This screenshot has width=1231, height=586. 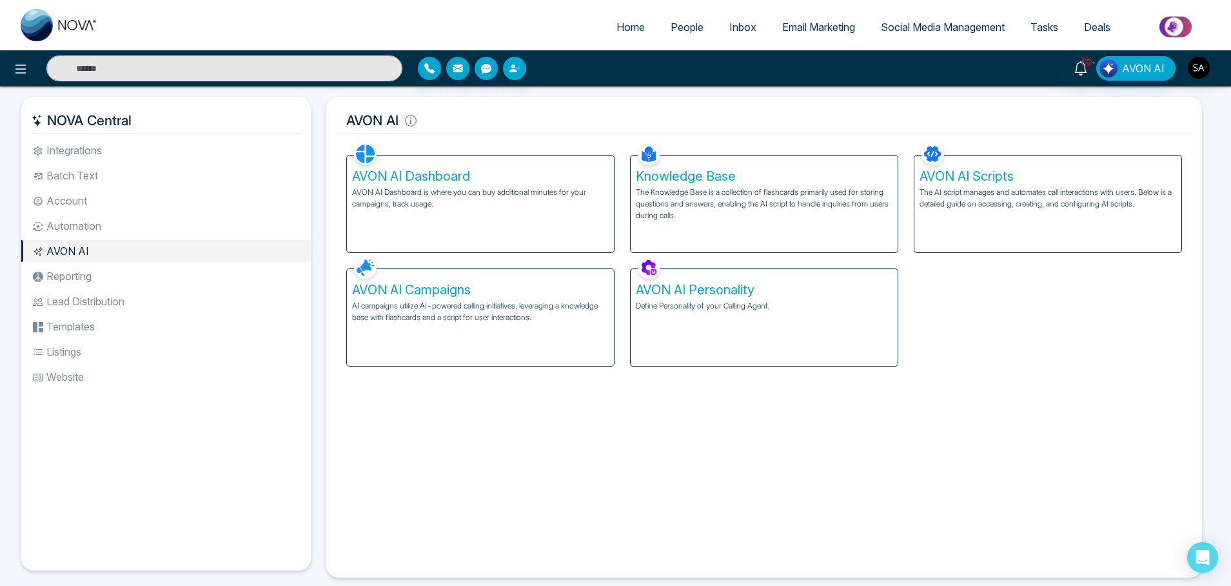 I want to click on h5: AVON AI Campaigns, so click(x=481, y=290).